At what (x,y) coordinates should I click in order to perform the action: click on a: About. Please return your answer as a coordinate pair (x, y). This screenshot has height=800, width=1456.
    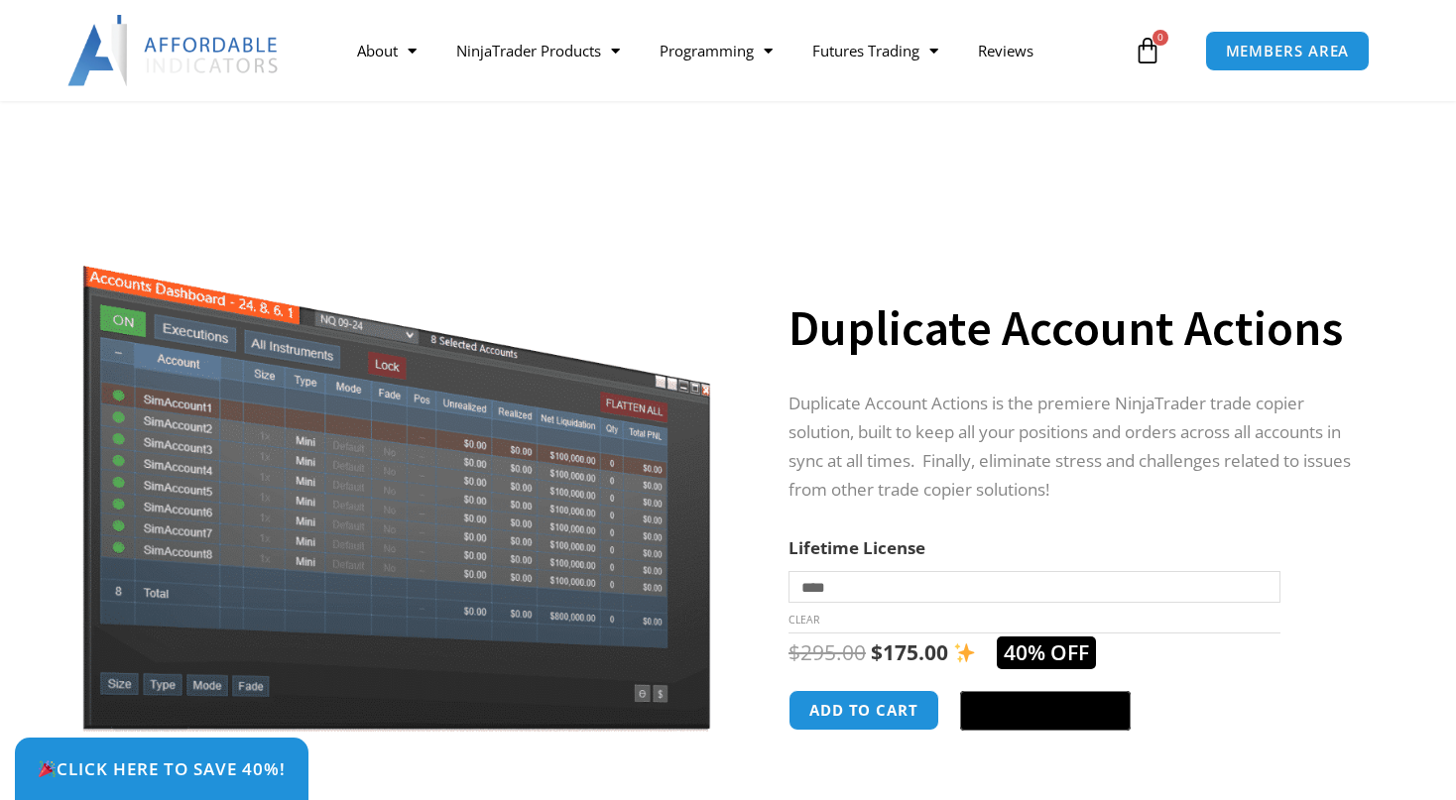
    Looking at the image, I should click on (387, 51).